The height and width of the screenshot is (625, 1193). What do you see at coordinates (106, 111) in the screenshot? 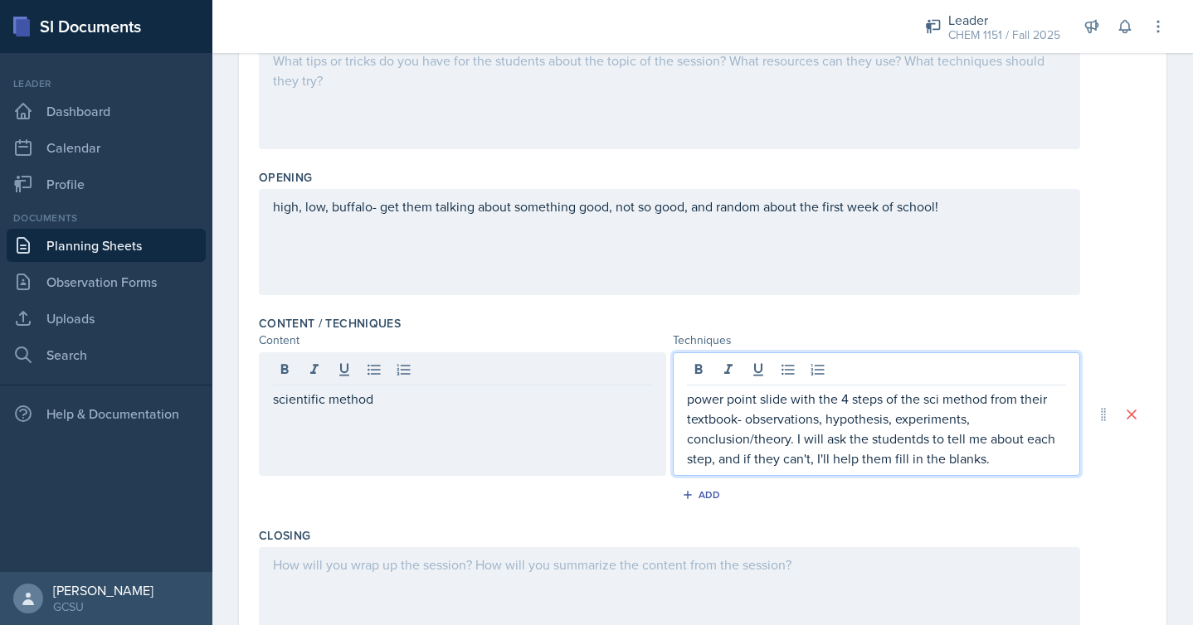
I see `a: Dashboard` at bounding box center [106, 111].